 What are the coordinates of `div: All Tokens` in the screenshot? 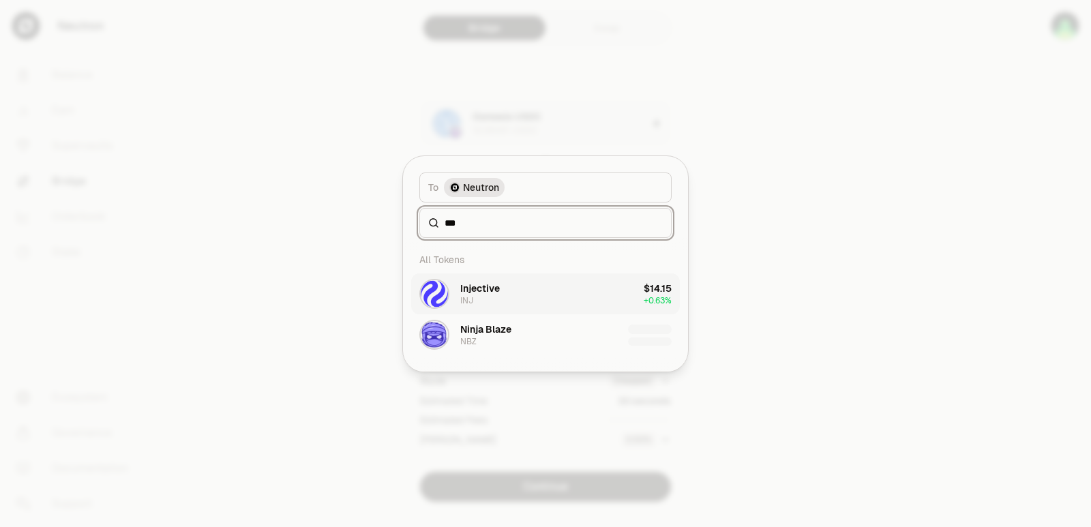 It's located at (545, 260).